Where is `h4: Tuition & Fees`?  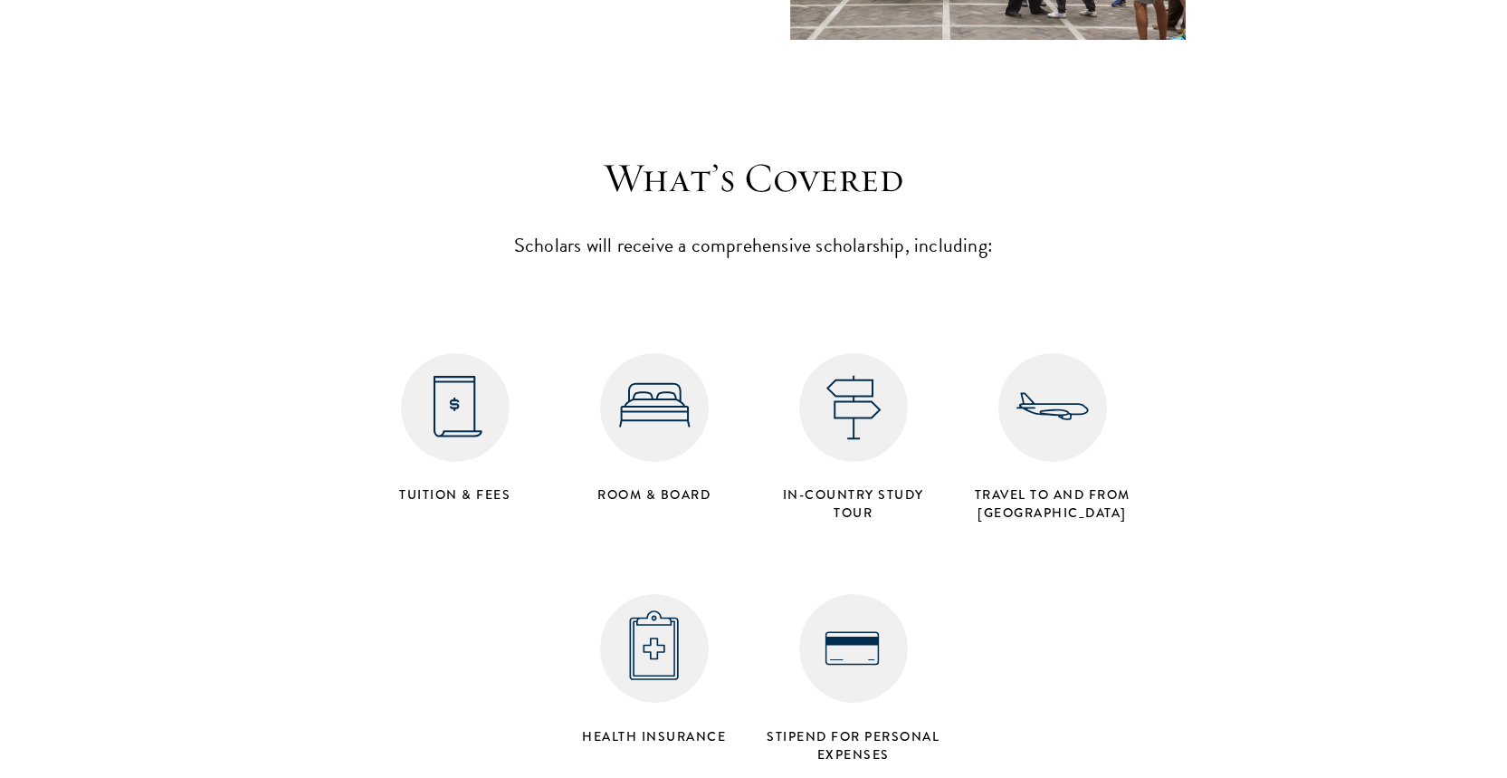
h4: Tuition & Fees is located at coordinates (455, 494).